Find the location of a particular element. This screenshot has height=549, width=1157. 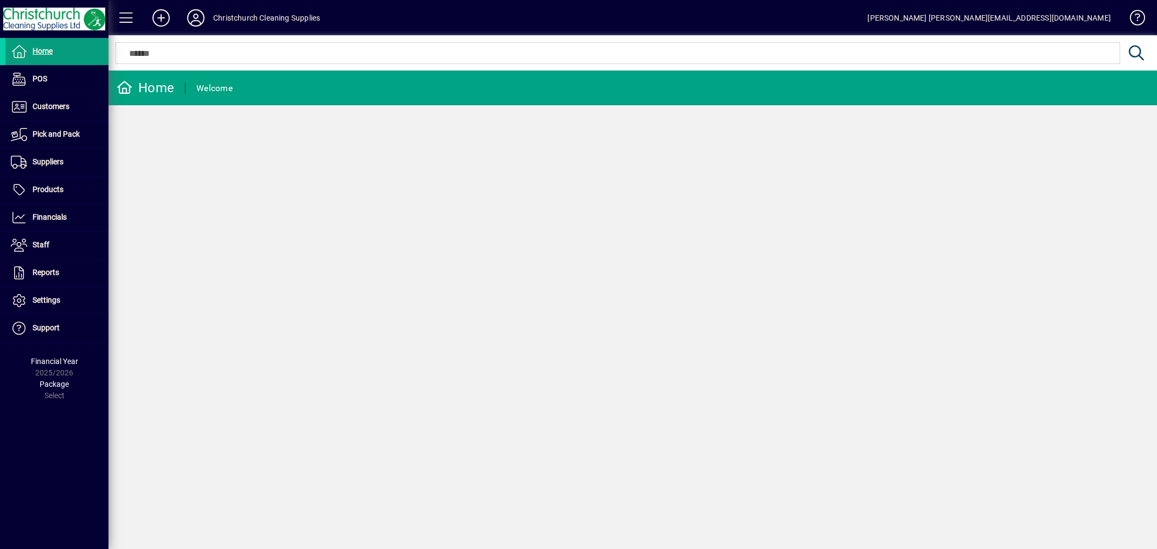

a: Customers is located at coordinates (57, 107).